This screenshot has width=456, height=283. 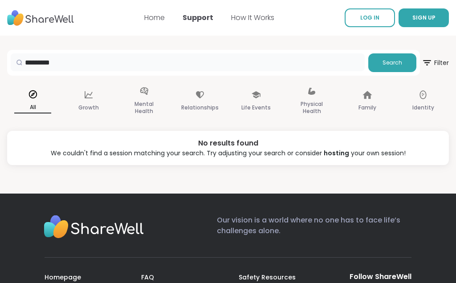 What do you see at coordinates (154, 17) in the screenshot?
I see `a: Home` at bounding box center [154, 17].